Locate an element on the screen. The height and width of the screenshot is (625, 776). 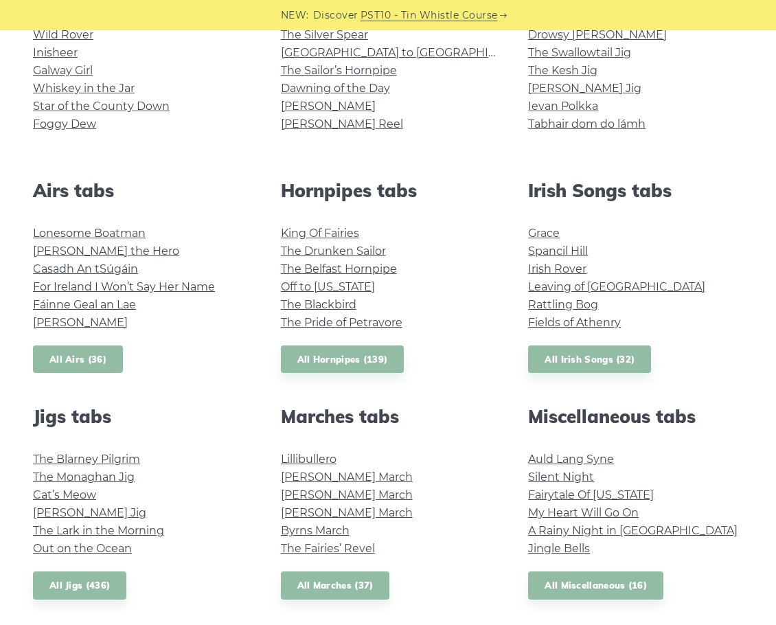
a: The Blarney Pilgrim is located at coordinates (87, 459).